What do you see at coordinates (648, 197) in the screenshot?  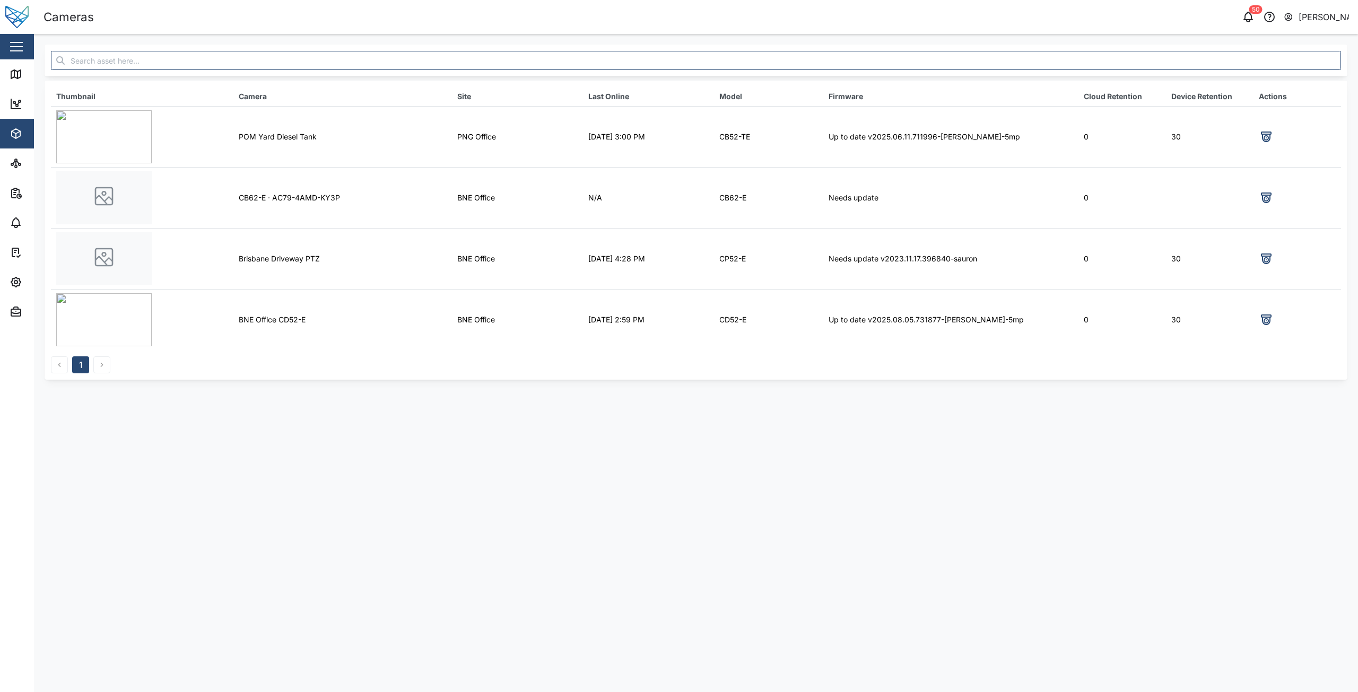 I see `td: N/A` at bounding box center [648, 197].